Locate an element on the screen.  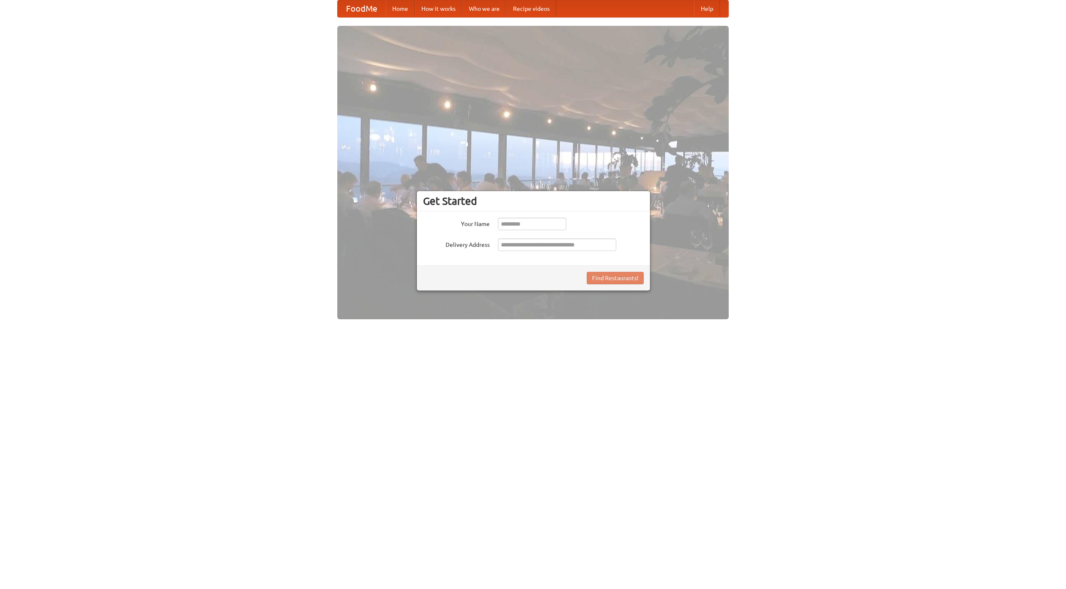
label: Delivery Address is located at coordinates (456, 244).